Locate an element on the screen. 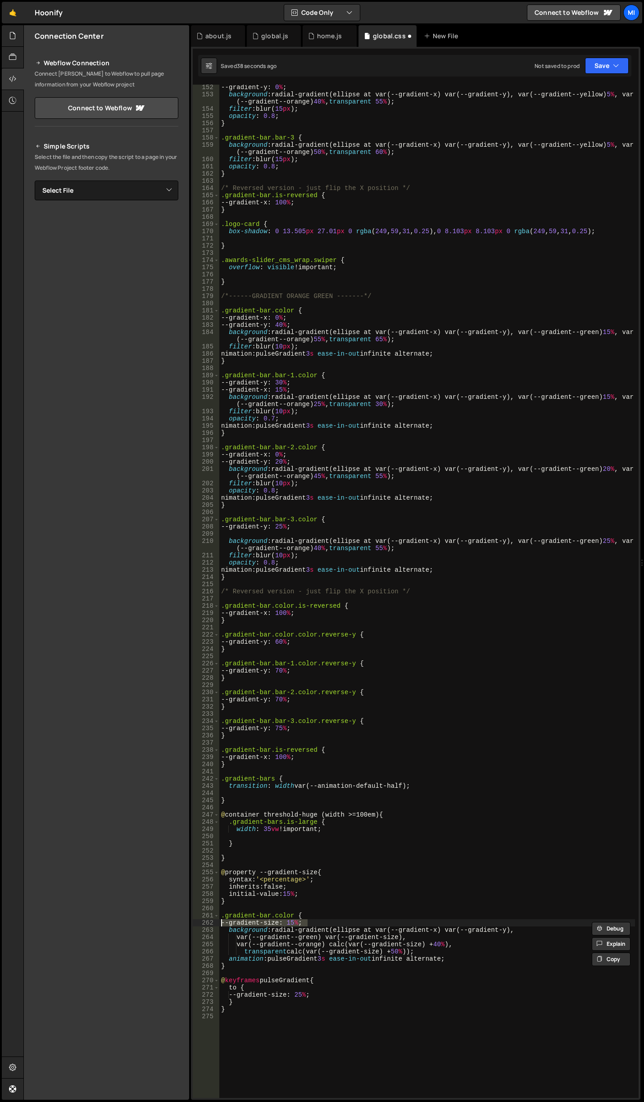 Image resolution: width=644 pixels, height=1102 pixels. div: 224 is located at coordinates (206, 649).